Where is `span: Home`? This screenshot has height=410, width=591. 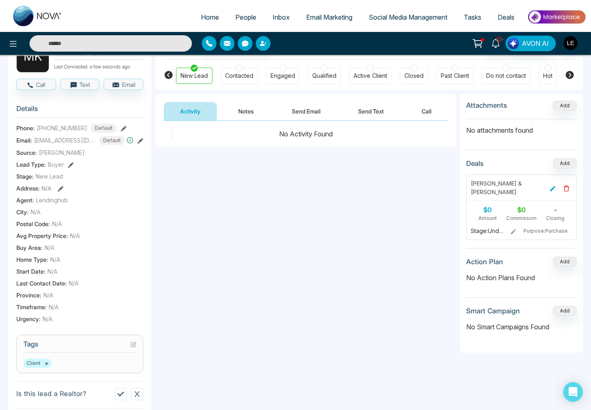
span: Home is located at coordinates (210, 17).